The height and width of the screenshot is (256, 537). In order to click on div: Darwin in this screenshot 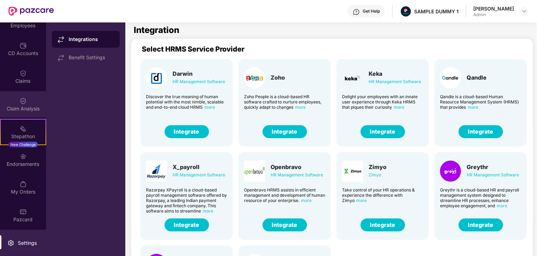, I will do `click(199, 74)`.